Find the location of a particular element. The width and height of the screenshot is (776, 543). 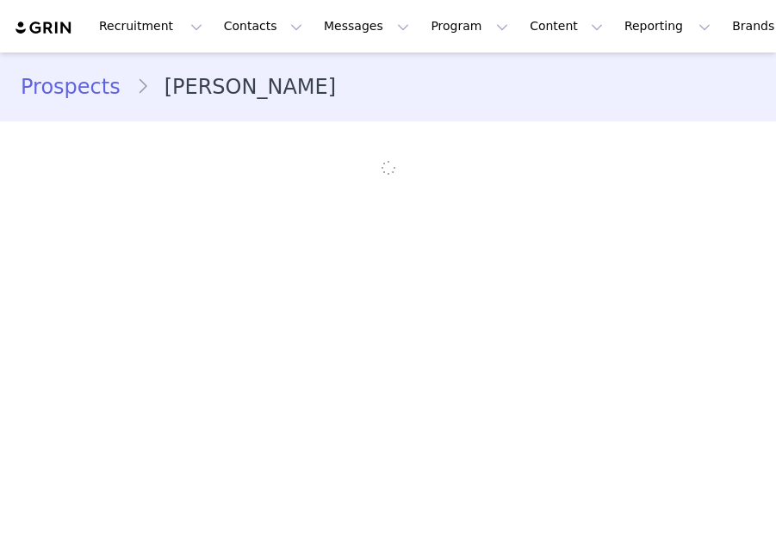

button: Contacts is located at coordinates (263, 26).